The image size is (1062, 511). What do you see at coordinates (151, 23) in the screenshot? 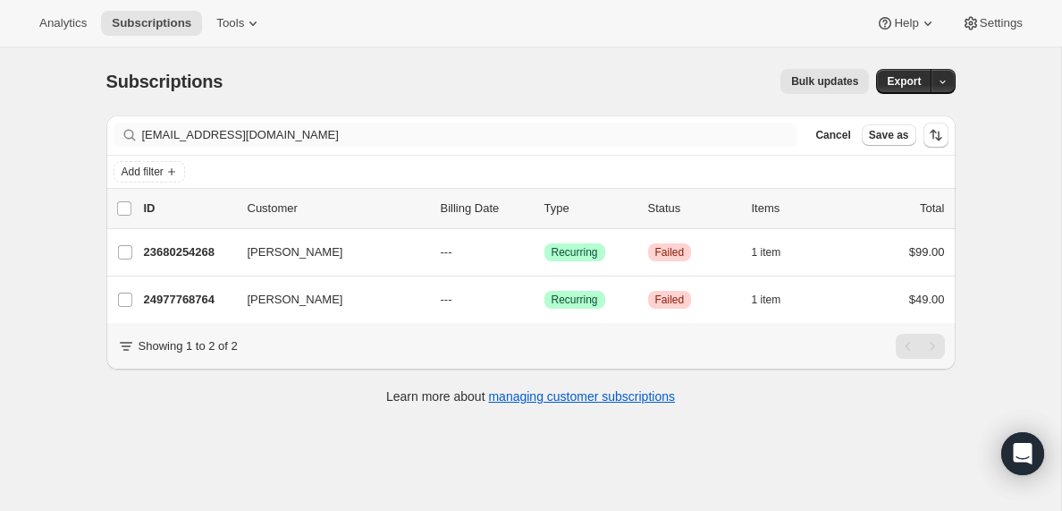
I see `button: Subscriptions` at bounding box center [151, 23].